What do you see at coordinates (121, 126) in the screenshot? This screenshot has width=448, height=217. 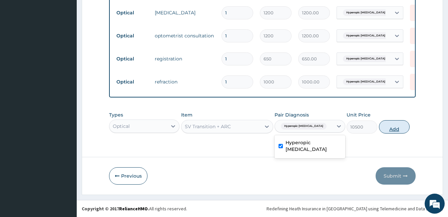 I see `div: Optical` at bounding box center [121, 126].